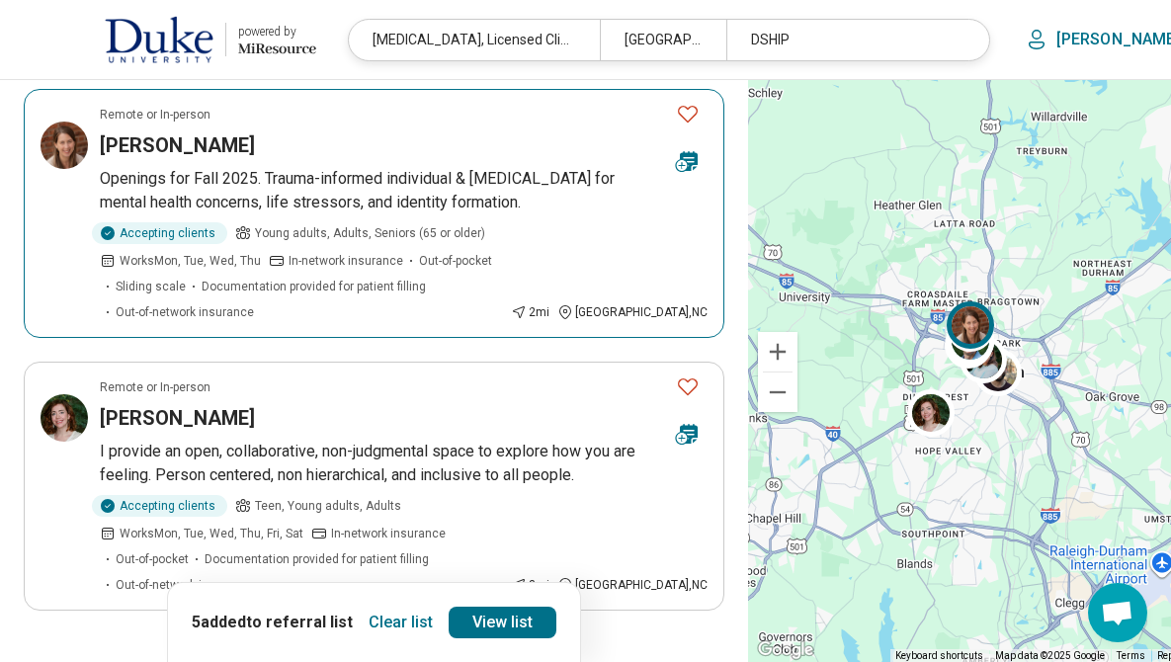 The width and height of the screenshot is (1171, 662). What do you see at coordinates (190, 261) in the screenshot?
I see `span: Works Mon, Tue, Wed, Thu` at bounding box center [190, 261].